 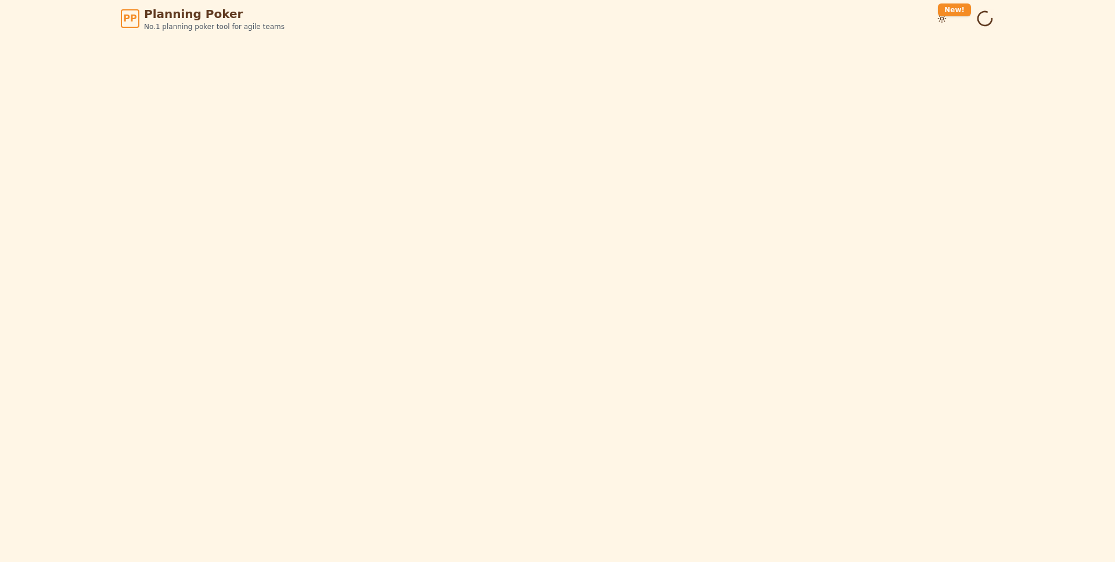 What do you see at coordinates (214, 14) in the screenshot?
I see `span: Planning Poker` at bounding box center [214, 14].